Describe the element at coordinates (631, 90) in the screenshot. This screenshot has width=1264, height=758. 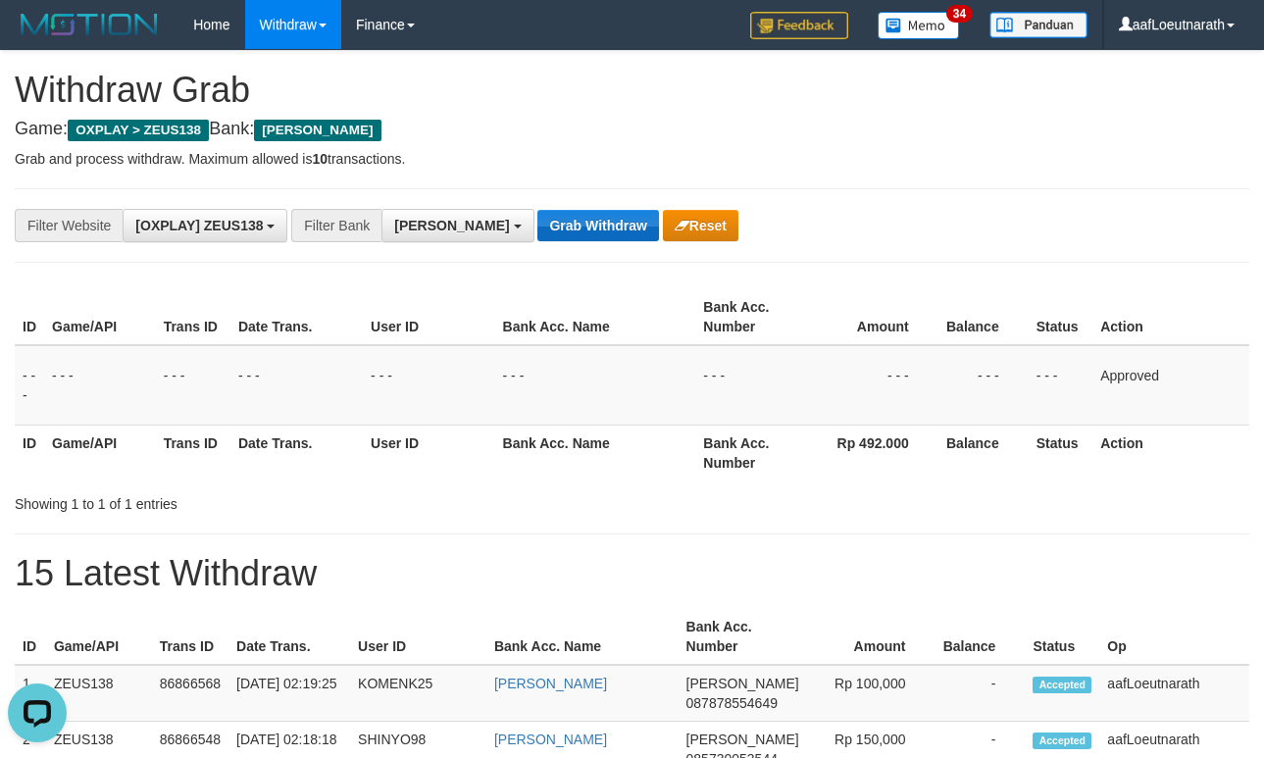
I see `h1: Withdraw Grab` at that location.